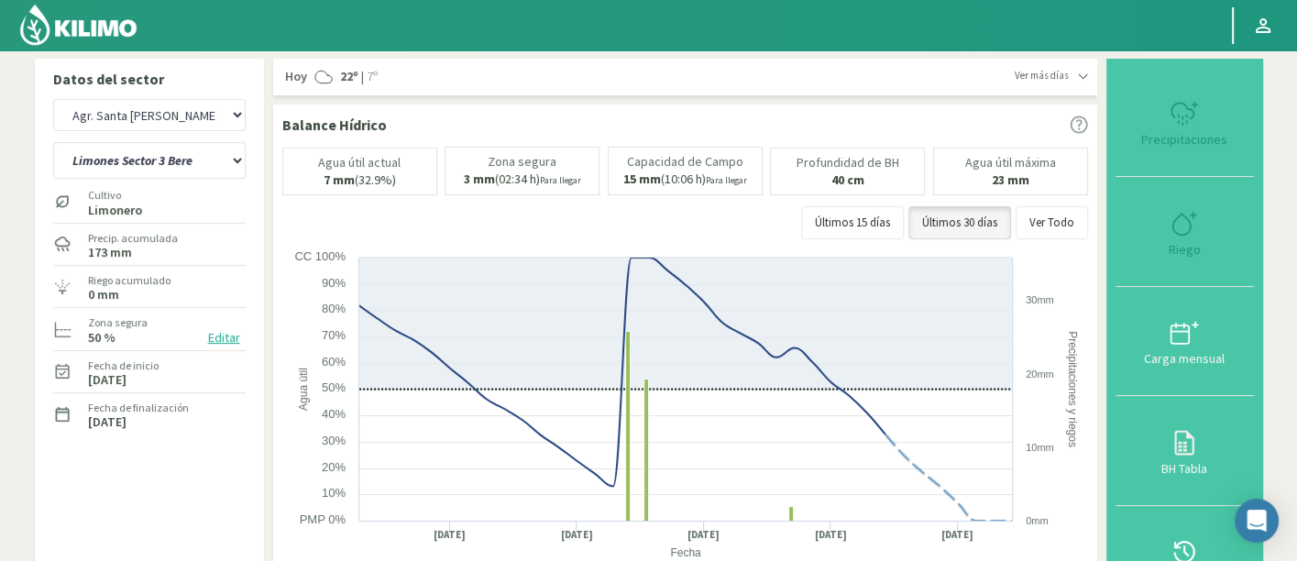 The image size is (1297, 561). Describe the element at coordinates (322, 519) in the screenshot. I see `text: PMP 0%` at that location.